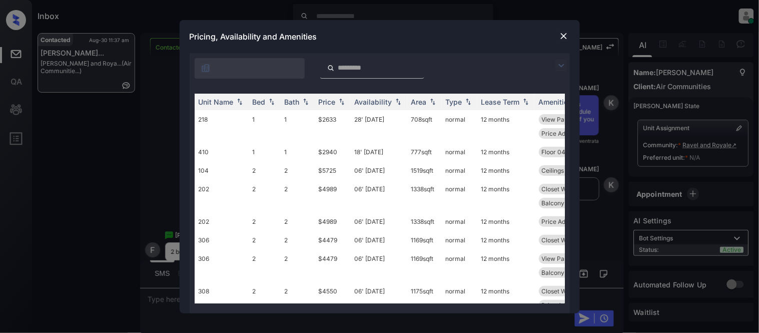 The width and height of the screenshot is (759, 333). Describe the element at coordinates (555, 102) in the screenshot. I see `div: Amenities` at that location.